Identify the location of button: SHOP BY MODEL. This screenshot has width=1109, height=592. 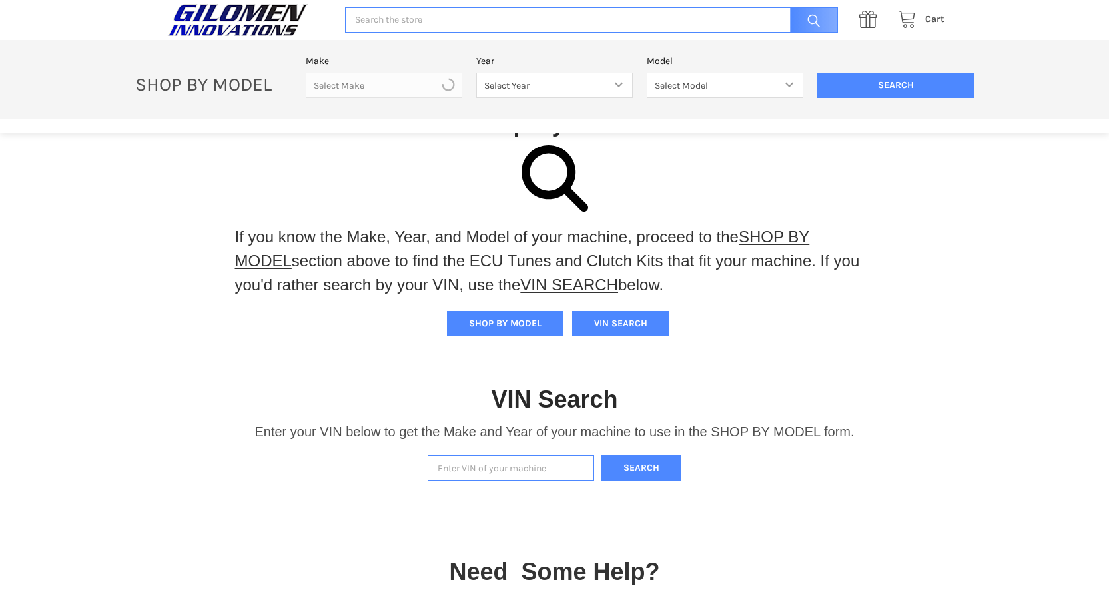
(505, 324).